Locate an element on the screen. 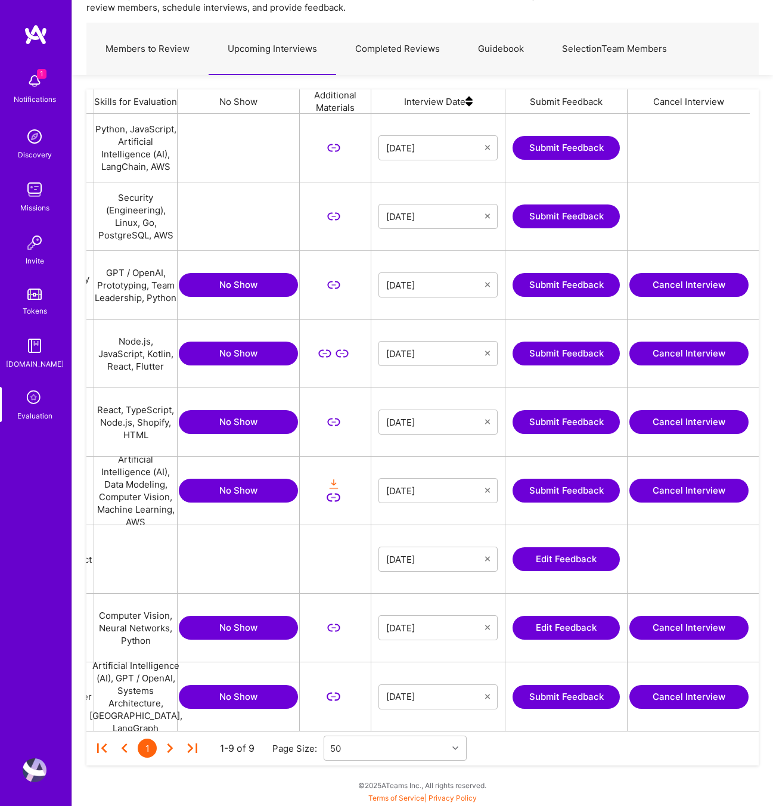 This screenshot has height=806, width=773. div: Skills for Evaluation is located at coordinates (136, 101).